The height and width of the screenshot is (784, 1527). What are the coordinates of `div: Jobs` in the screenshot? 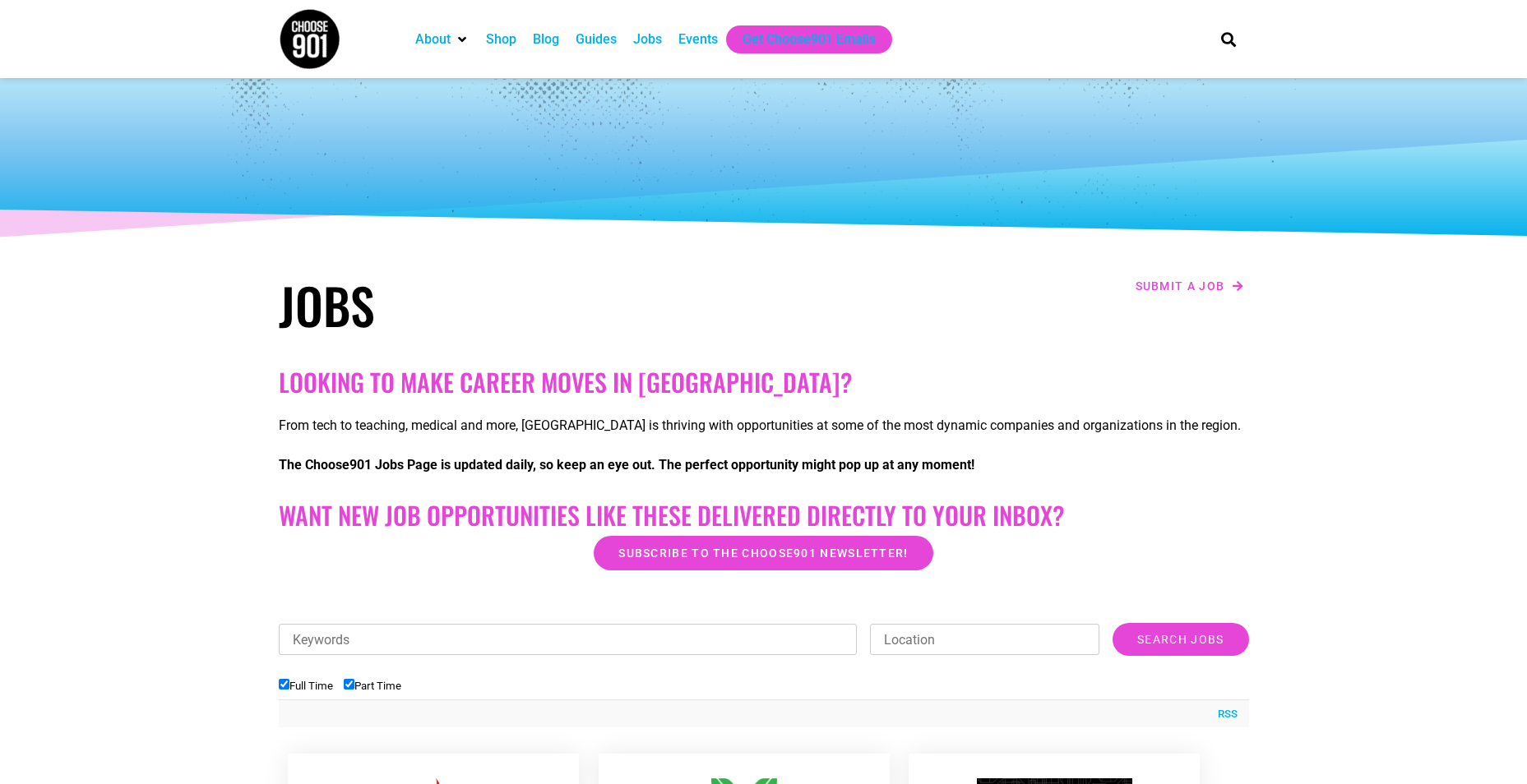 It's located at (647, 40).